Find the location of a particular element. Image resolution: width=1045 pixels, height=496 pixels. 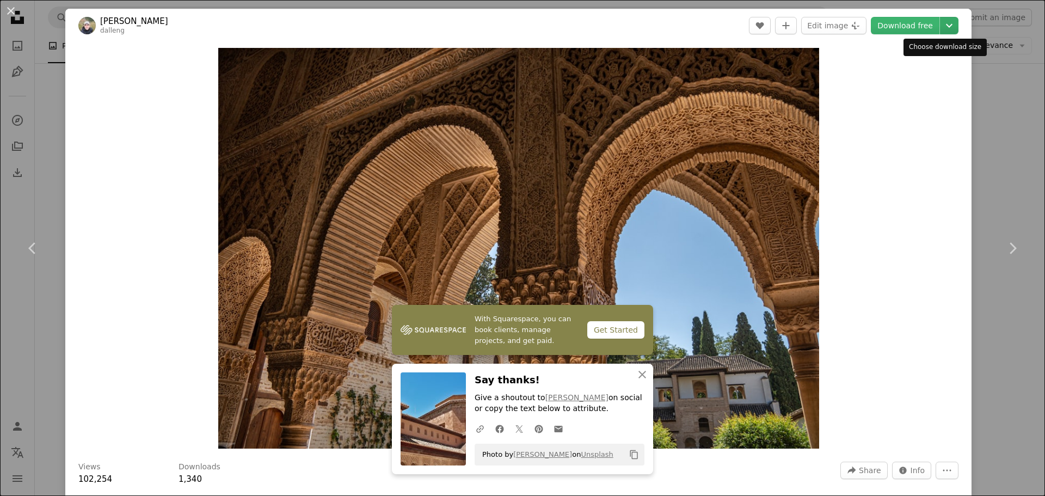

a: Share over email is located at coordinates (558, 428).